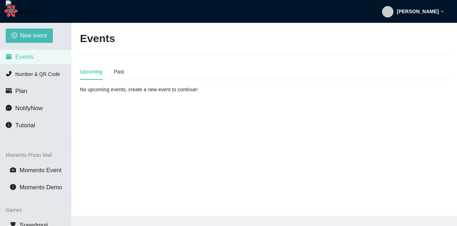  What do you see at coordinates (24, 57) in the screenshot?
I see `span: Events` at bounding box center [24, 57].